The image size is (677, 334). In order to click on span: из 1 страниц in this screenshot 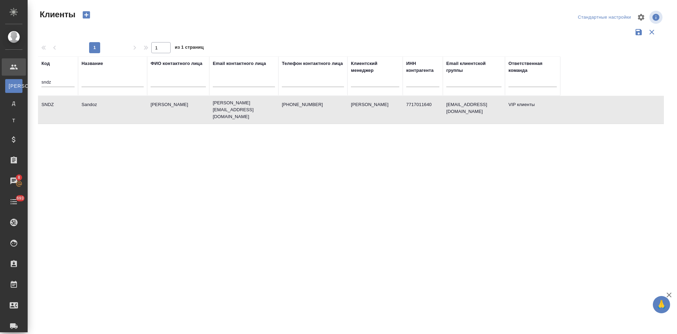, I will do `click(189, 48)`.